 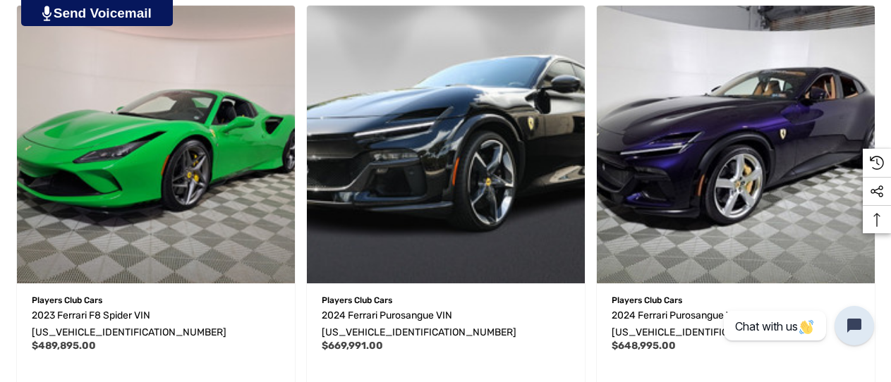 What do you see at coordinates (643, 346) in the screenshot?
I see `span: $648,995.00` at bounding box center [643, 346].